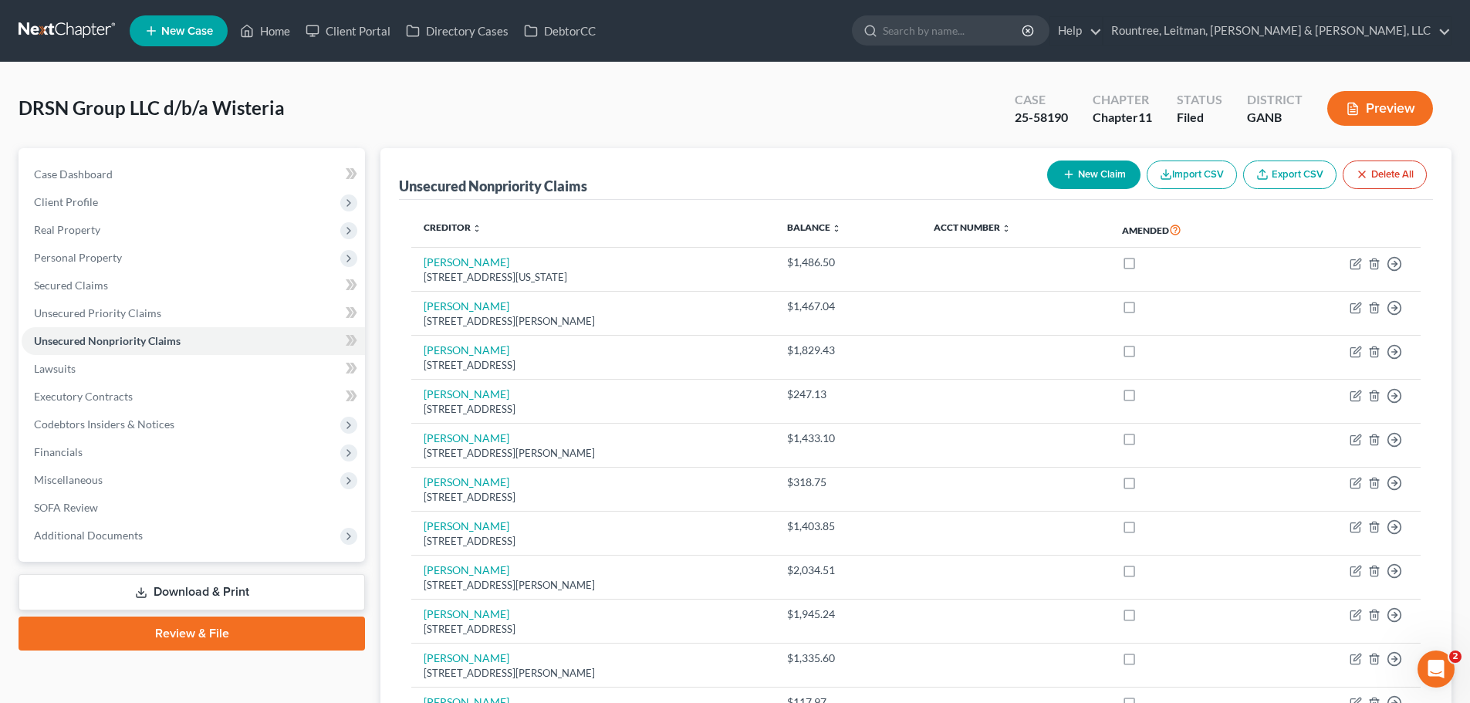 This screenshot has height=703, width=1470. What do you see at coordinates (560, 31) in the screenshot?
I see `a: DebtorCC` at bounding box center [560, 31].